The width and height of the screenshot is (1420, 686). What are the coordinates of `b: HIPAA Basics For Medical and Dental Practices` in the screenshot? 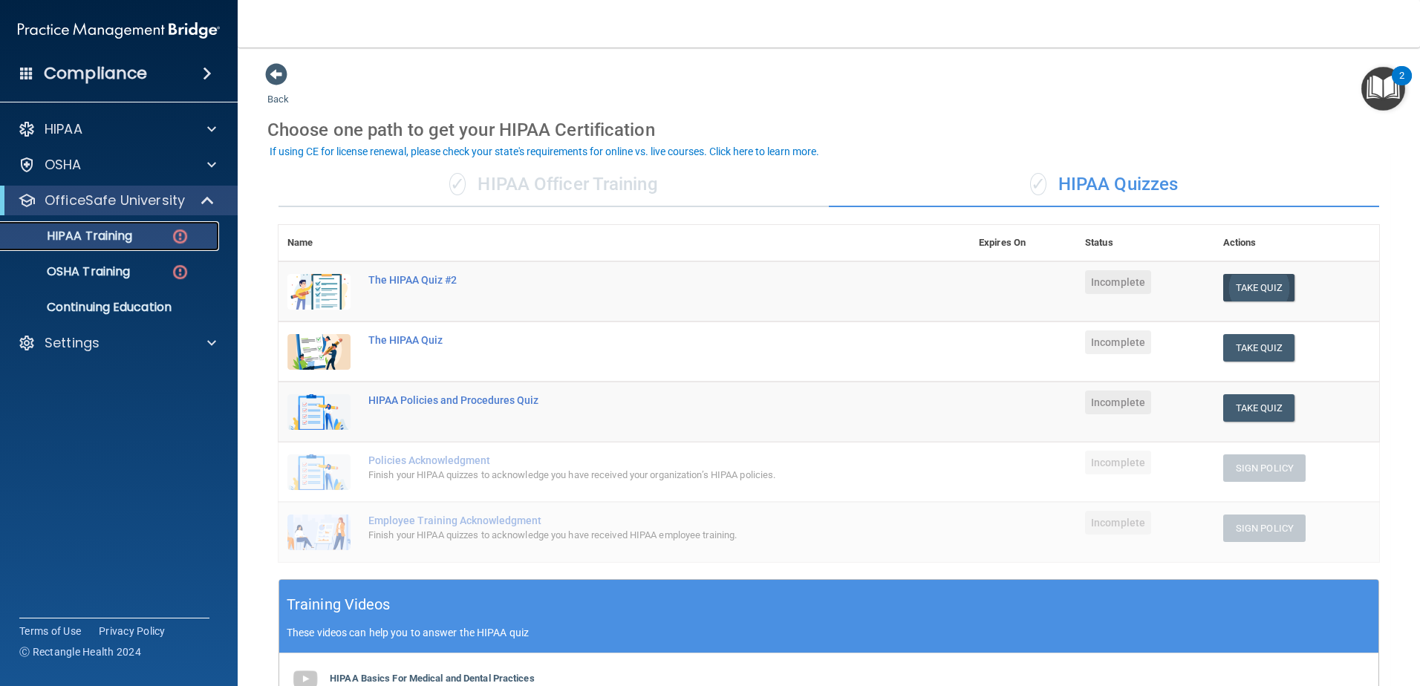 It's located at (432, 678).